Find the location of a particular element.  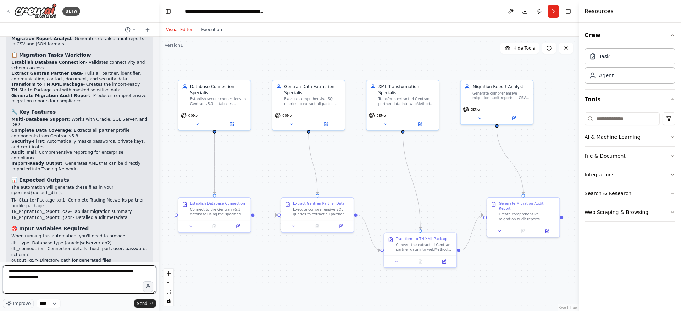

button: Improve is located at coordinates (18, 304).